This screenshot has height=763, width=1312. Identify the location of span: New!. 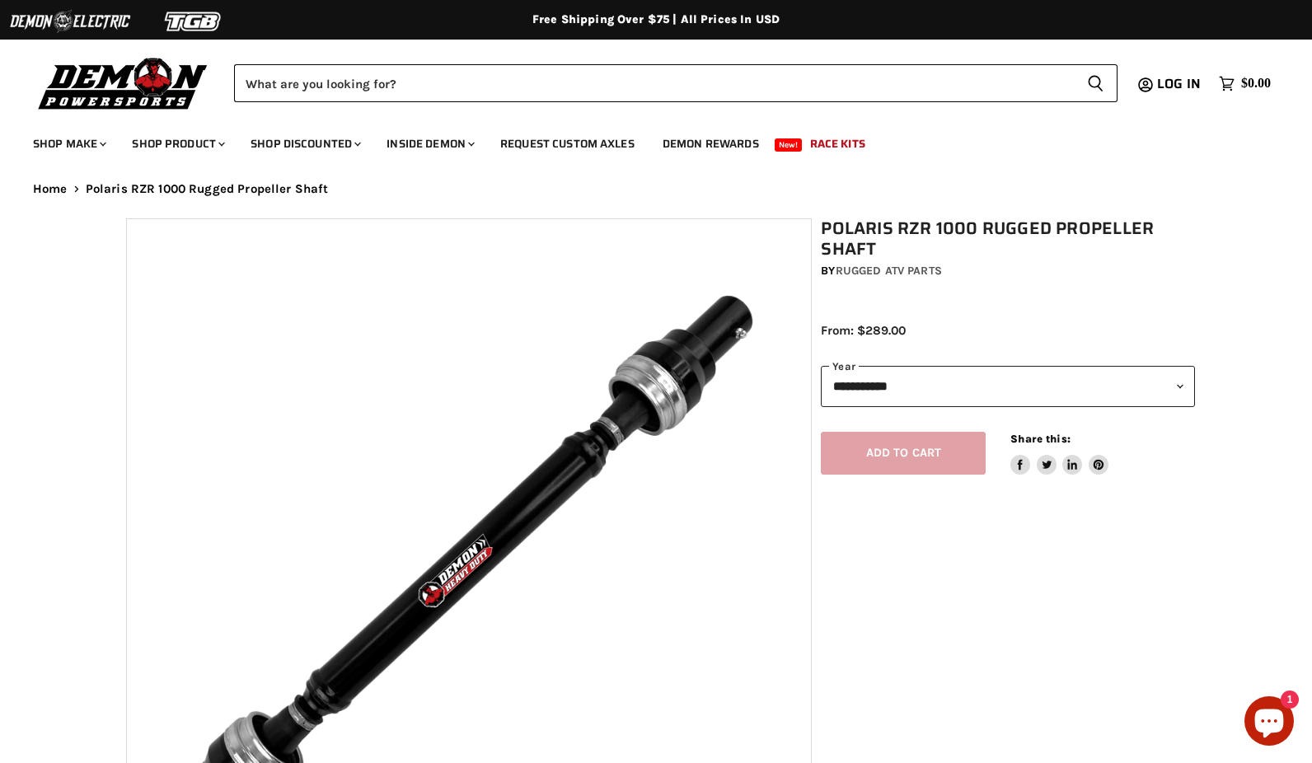
(788, 145).